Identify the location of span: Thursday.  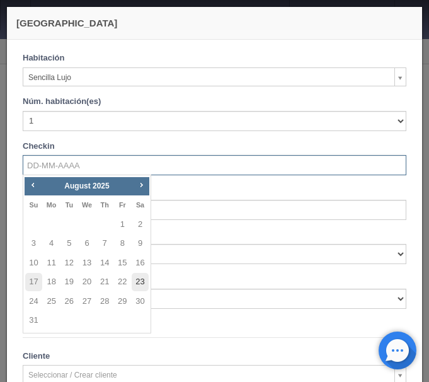
(105, 205).